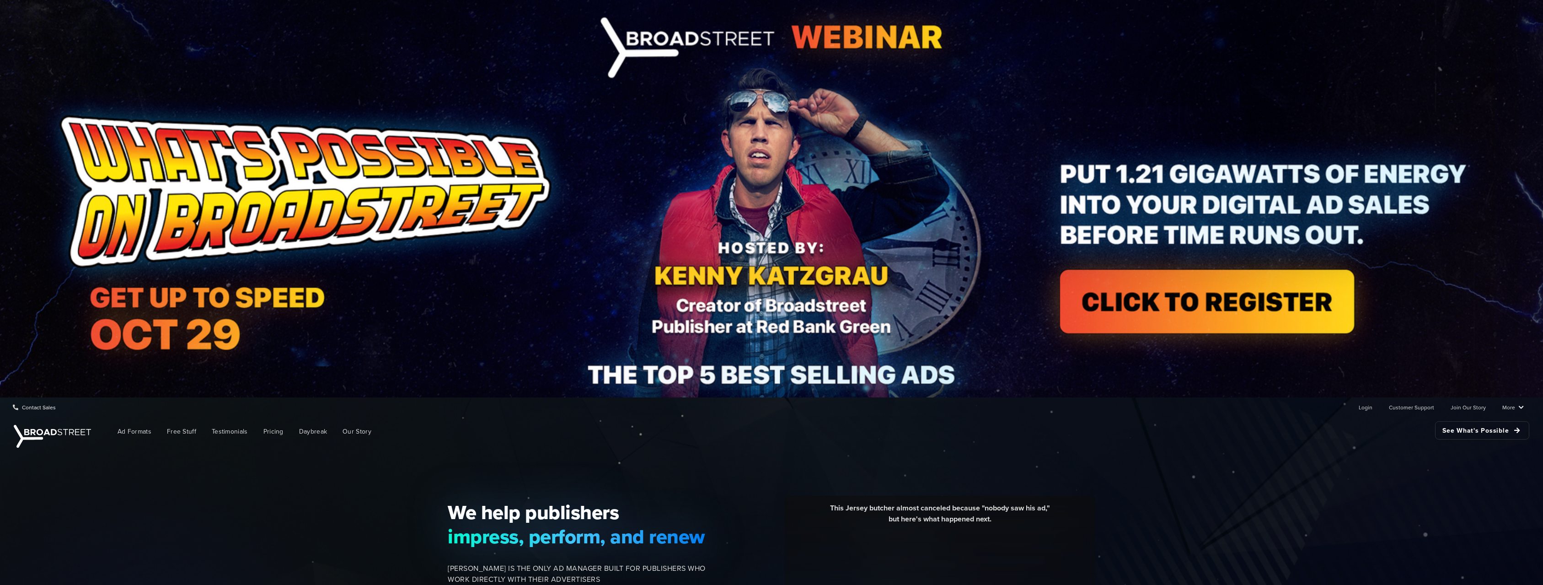 This screenshot has height=585, width=1543. Describe the element at coordinates (34, 407) in the screenshot. I see `a: Contact Sales` at that location.